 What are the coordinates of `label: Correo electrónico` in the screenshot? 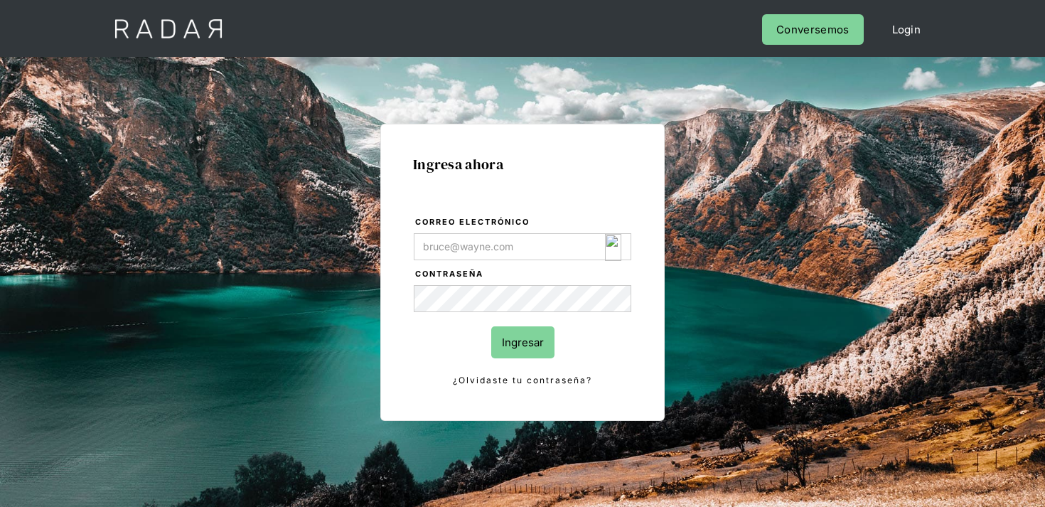 It's located at (523, 222).